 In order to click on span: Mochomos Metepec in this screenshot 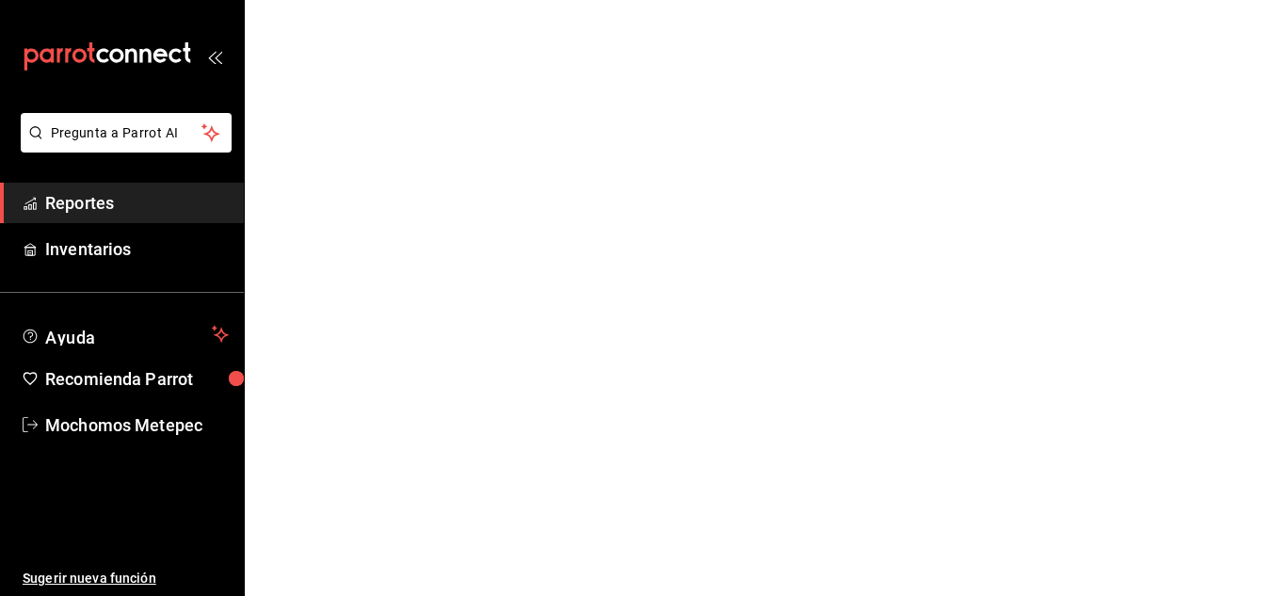, I will do `click(137, 425)`.